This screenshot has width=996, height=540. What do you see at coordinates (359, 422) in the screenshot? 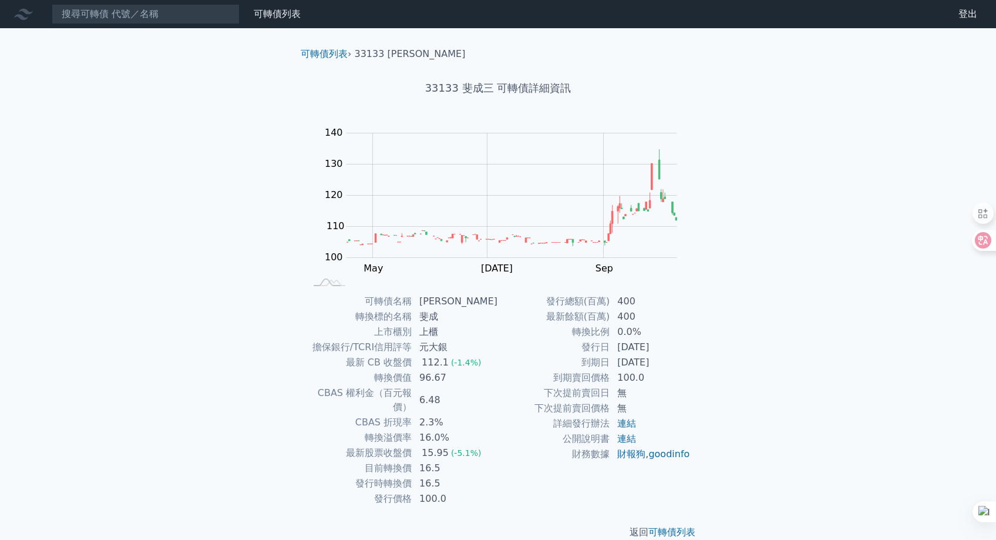
I see `td: CBAS 折現率` at bounding box center [359, 422].